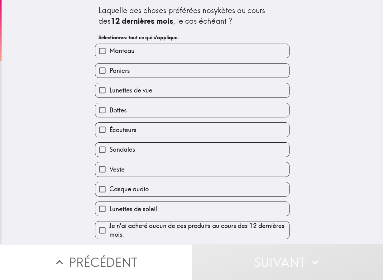 The image size is (383, 280). Describe the element at coordinates (122, 51) in the screenshot. I see `span: Manteau` at that location.